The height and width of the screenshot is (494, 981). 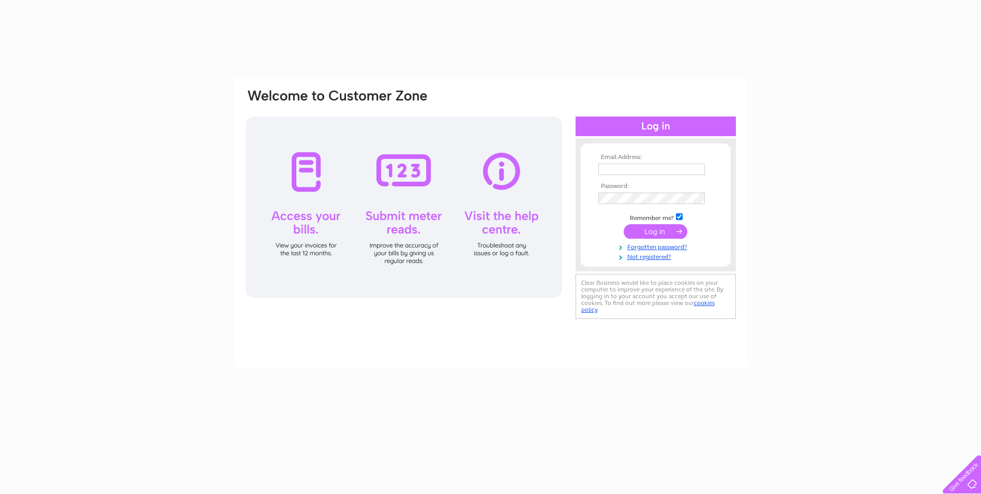 I want to click on a: cookies policy, so click(x=648, y=306).